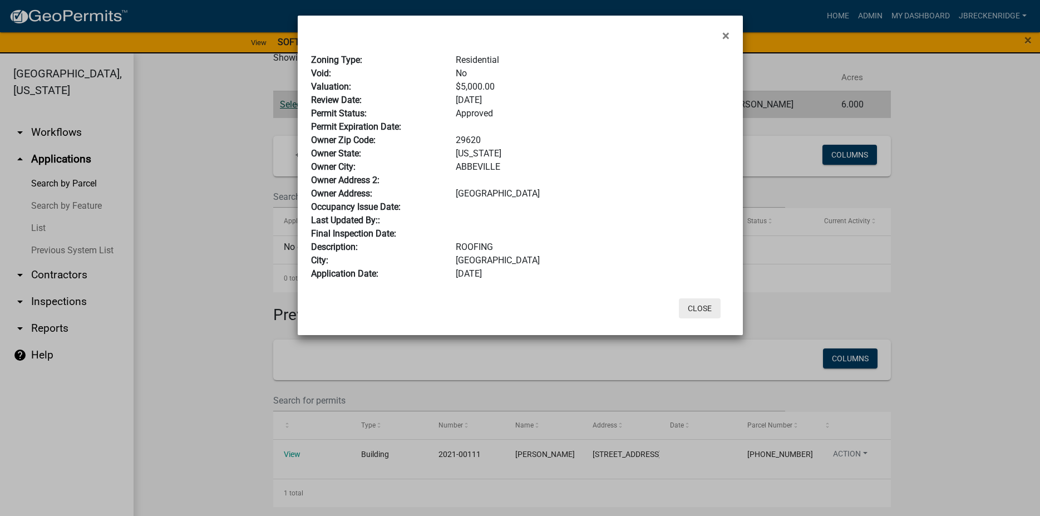 The image size is (1040, 516). Describe the element at coordinates (592, 60) in the screenshot. I see `div: Residential` at that location.